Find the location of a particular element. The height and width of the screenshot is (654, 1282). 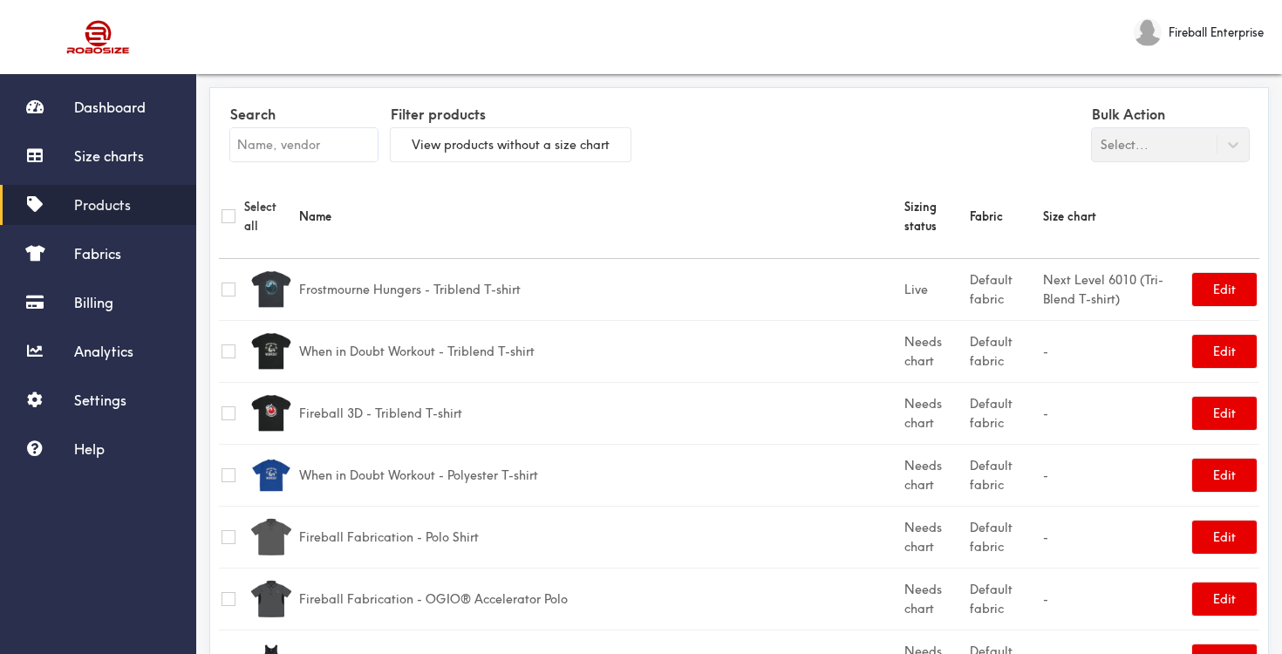

span: Dashboard is located at coordinates (110, 107).